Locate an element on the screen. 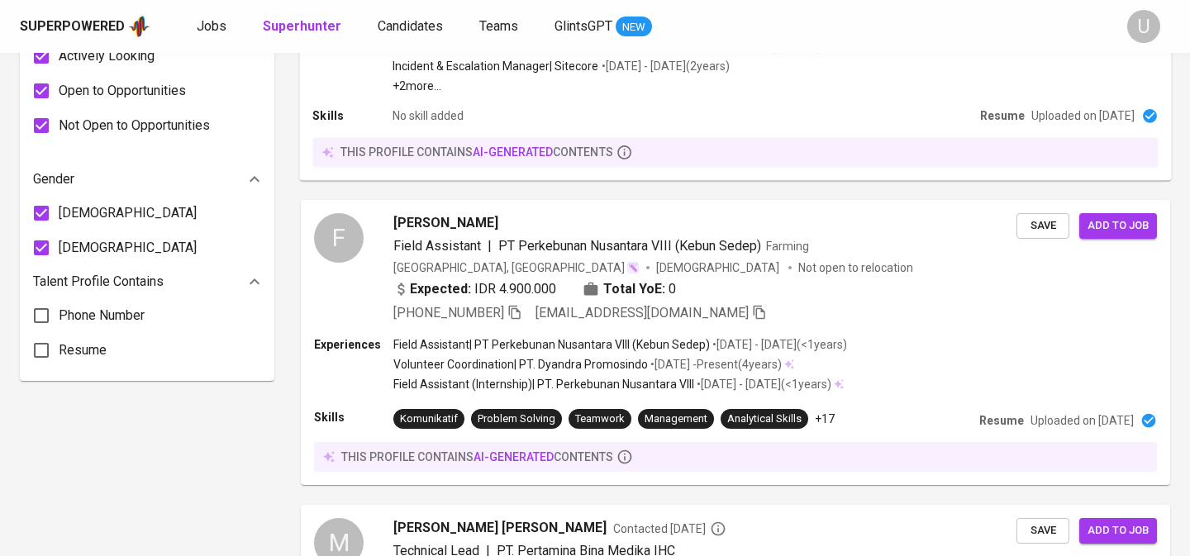 The height and width of the screenshot is (556, 1190). div: Problem Solving is located at coordinates (516, 419).